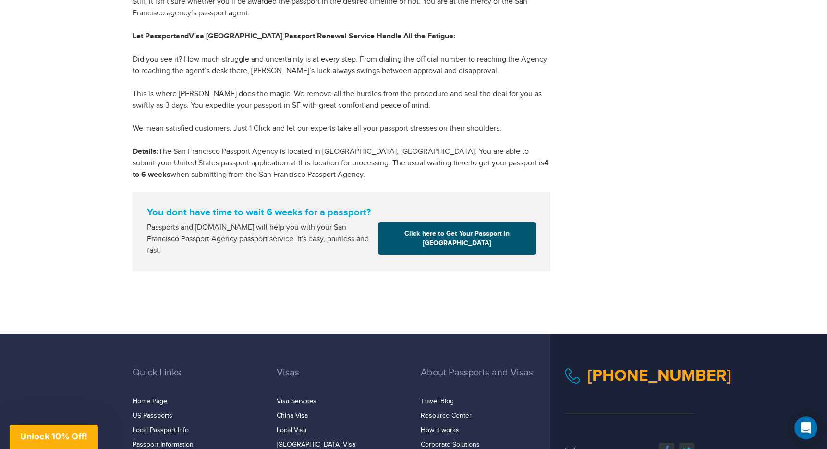 This screenshot has width=827, height=449. I want to click on strong: 4 to 6 weeks, so click(341, 169).